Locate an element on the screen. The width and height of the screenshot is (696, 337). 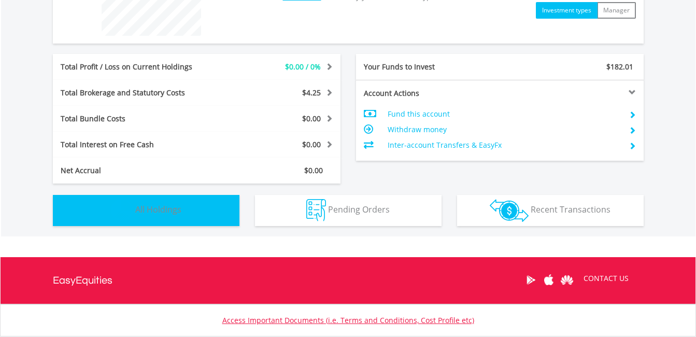
div: Account Actions is located at coordinates (428, 93).